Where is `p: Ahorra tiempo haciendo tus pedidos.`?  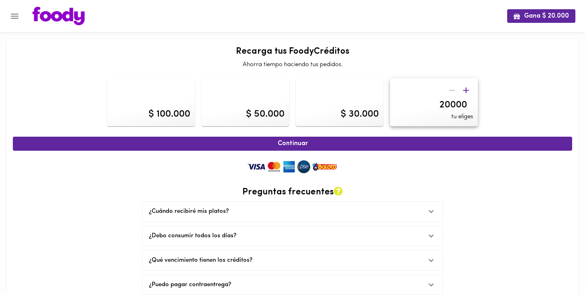
p: Ahorra tiempo haciendo tus pedidos. is located at coordinates (293, 65).